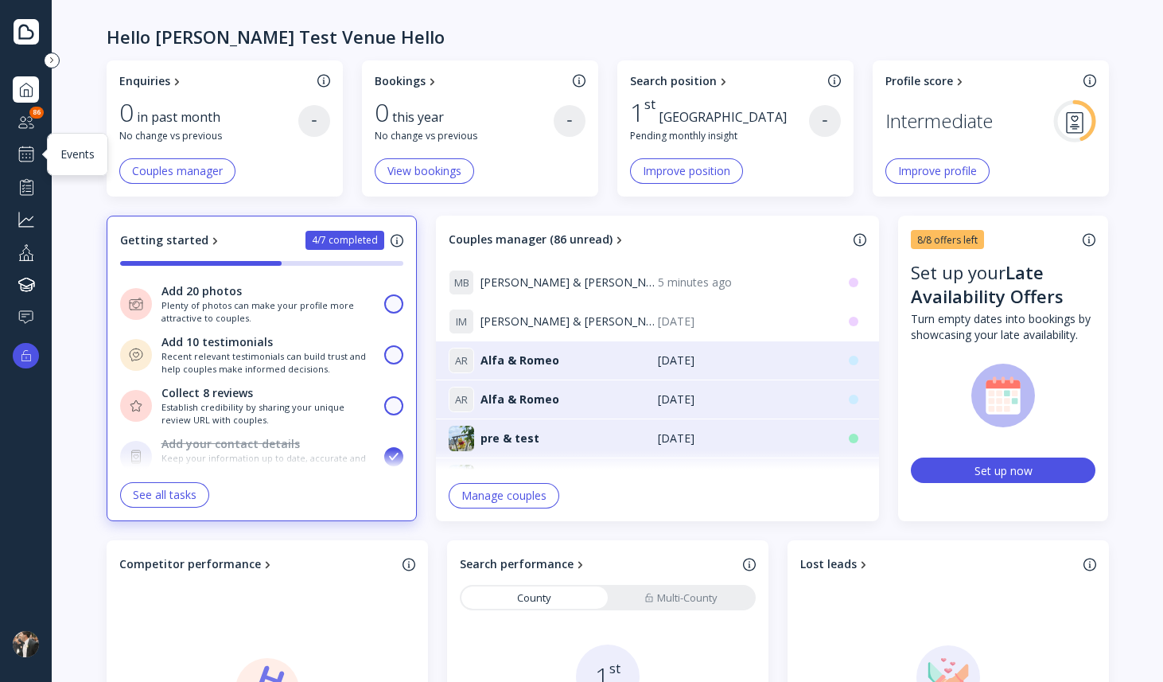  What do you see at coordinates (25, 89) in the screenshot?
I see `a: Dashboard` at bounding box center [25, 89].